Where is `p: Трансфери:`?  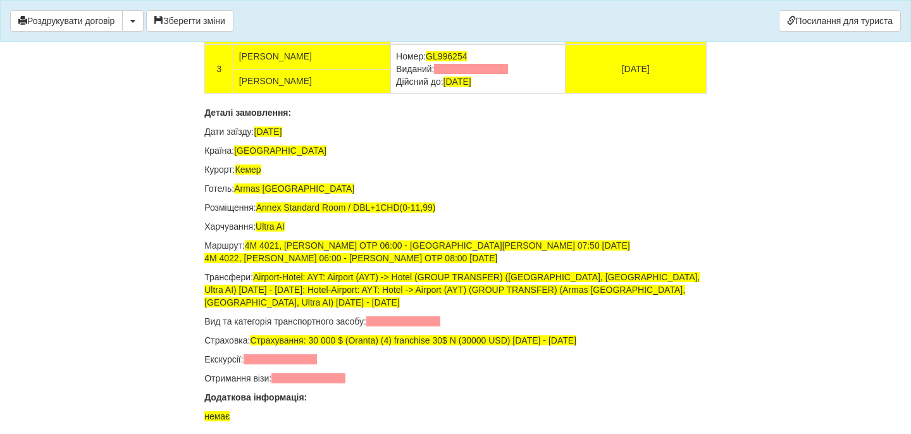 p: Трансфери: is located at coordinates (455, 290).